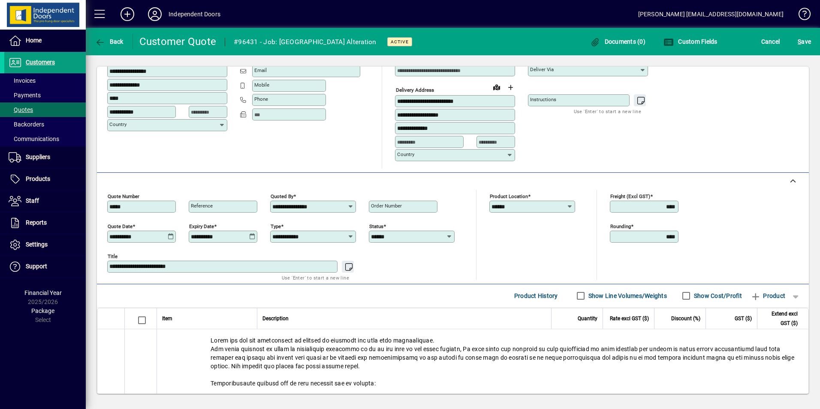 This screenshot has width=820, height=409. What do you see at coordinates (543, 99) in the screenshot?
I see `mat-label: Instructions` at bounding box center [543, 99].